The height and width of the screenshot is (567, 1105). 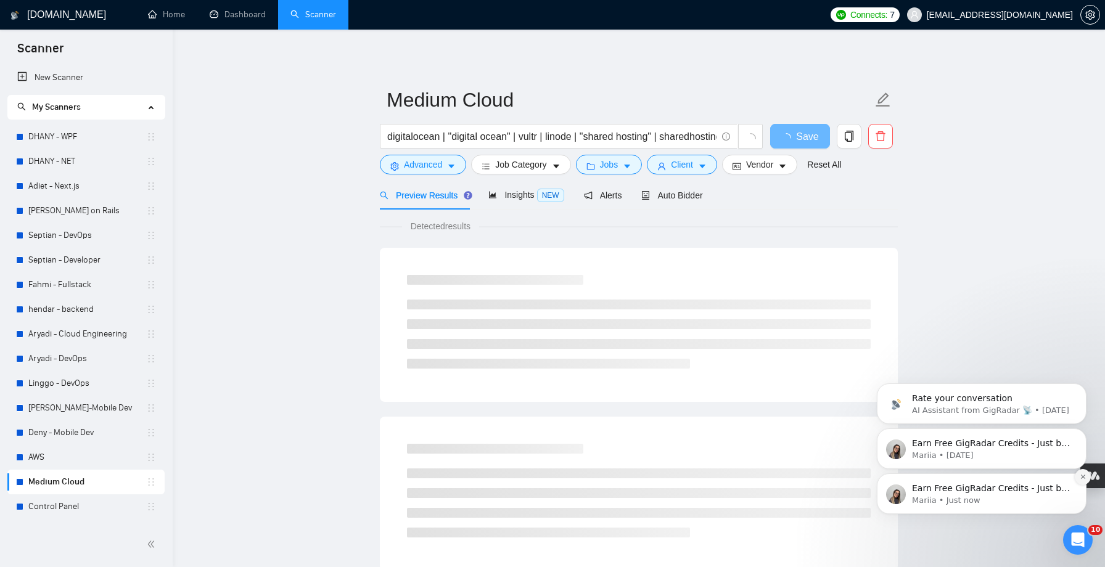 I want to click on span: area-chart, so click(x=492, y=195).